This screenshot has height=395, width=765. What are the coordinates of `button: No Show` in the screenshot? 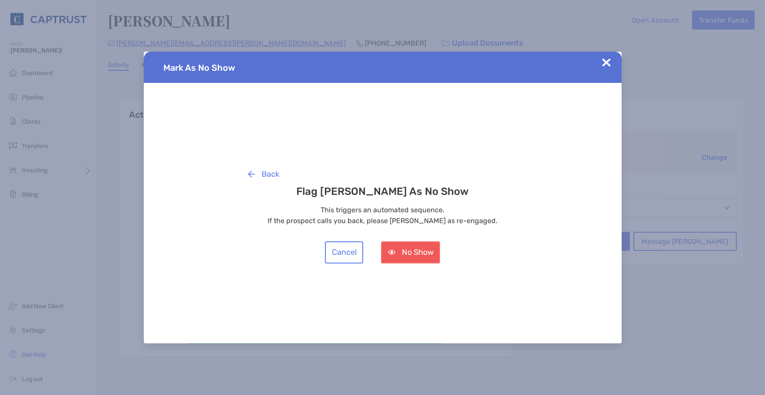 It's located at (411, 252).